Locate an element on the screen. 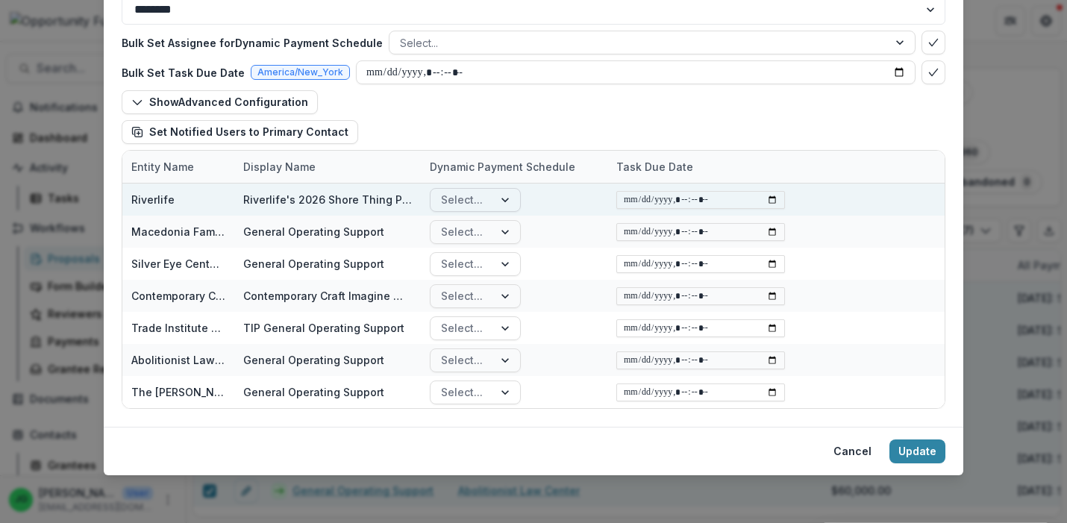 Image resolution: width=1067 pixels, height=523 pixels. div: Riverlife's 2026 Shore Thing Performing Arts Series is located at coordinates (328, 199).